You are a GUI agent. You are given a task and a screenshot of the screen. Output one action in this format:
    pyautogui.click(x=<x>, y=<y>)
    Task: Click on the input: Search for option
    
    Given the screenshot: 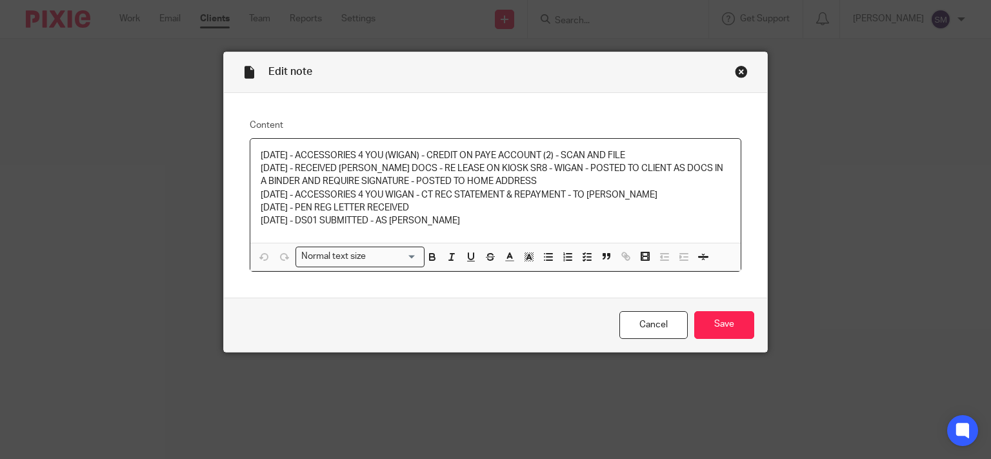 What is the action you would take?
    pyautogui.click(x=394, y=256)
    